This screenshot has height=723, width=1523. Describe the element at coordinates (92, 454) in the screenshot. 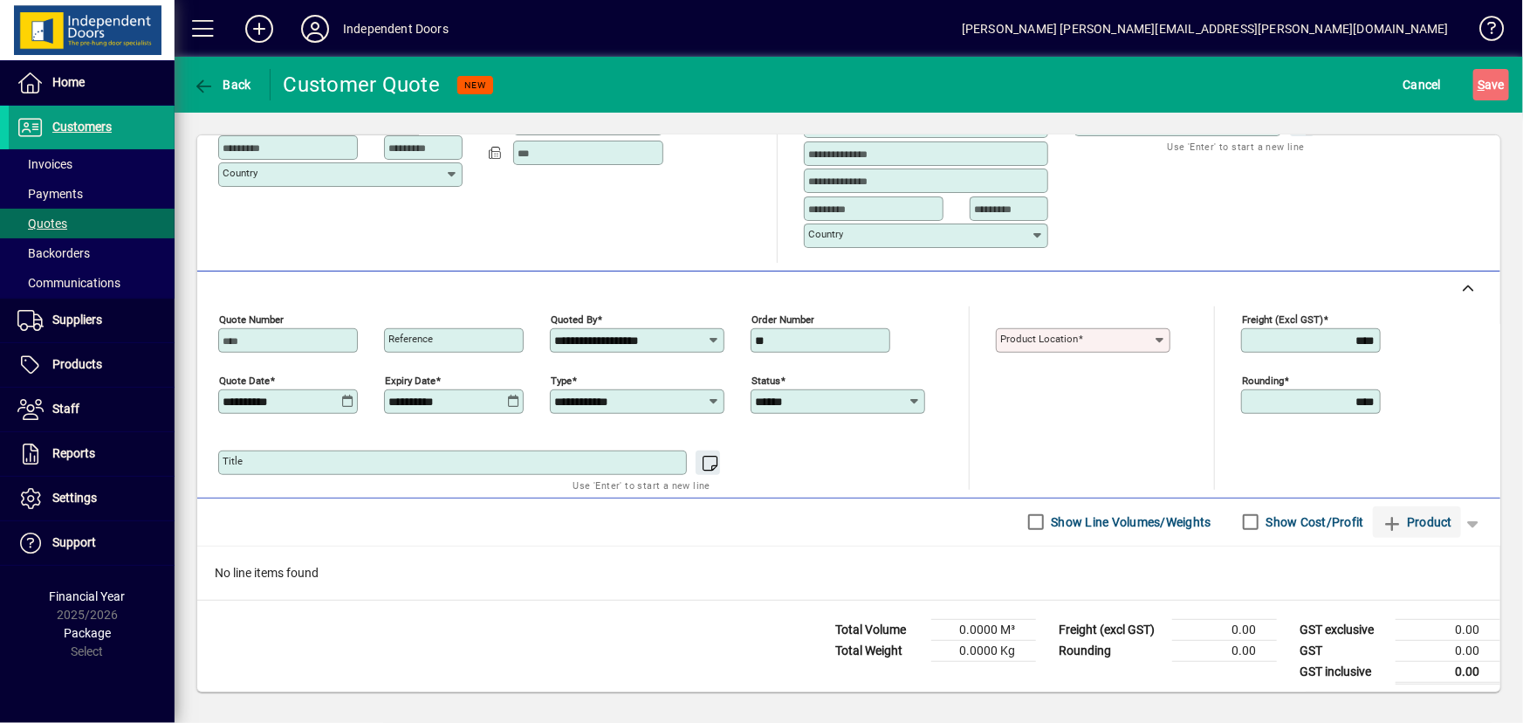

I see `a: Reports` at that location.